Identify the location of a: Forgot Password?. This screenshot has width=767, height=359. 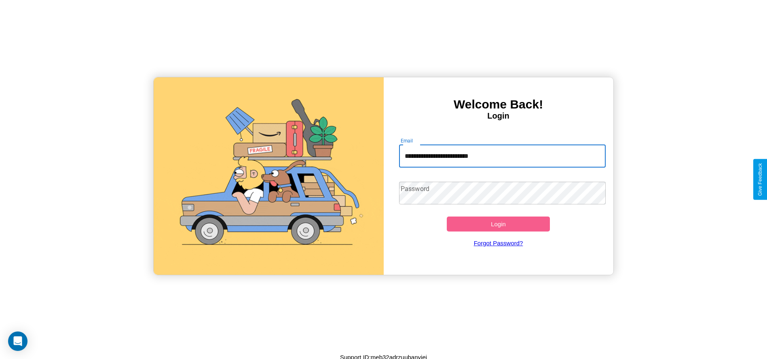
(498, 243).